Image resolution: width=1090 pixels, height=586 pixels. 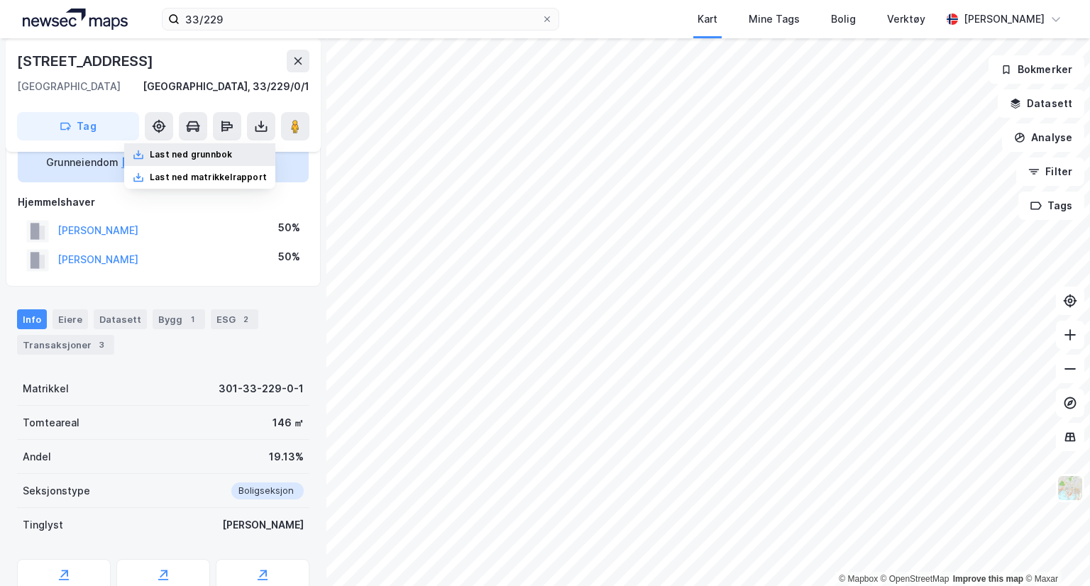 What do you see at coordinates (858, 579) in the screenshot?
I see `a: Mapbox` at bounding box center [858, 579].